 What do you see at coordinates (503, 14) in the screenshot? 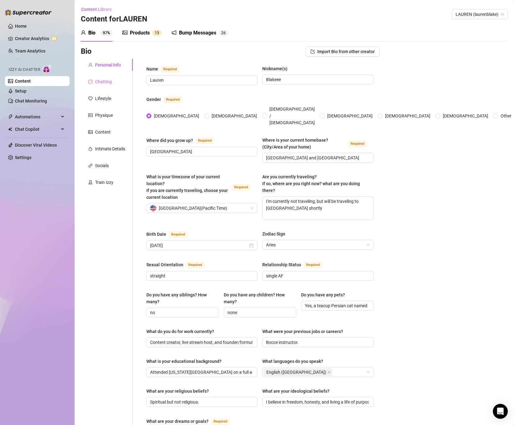
I see `span: team` at bounding box center [503, 14].